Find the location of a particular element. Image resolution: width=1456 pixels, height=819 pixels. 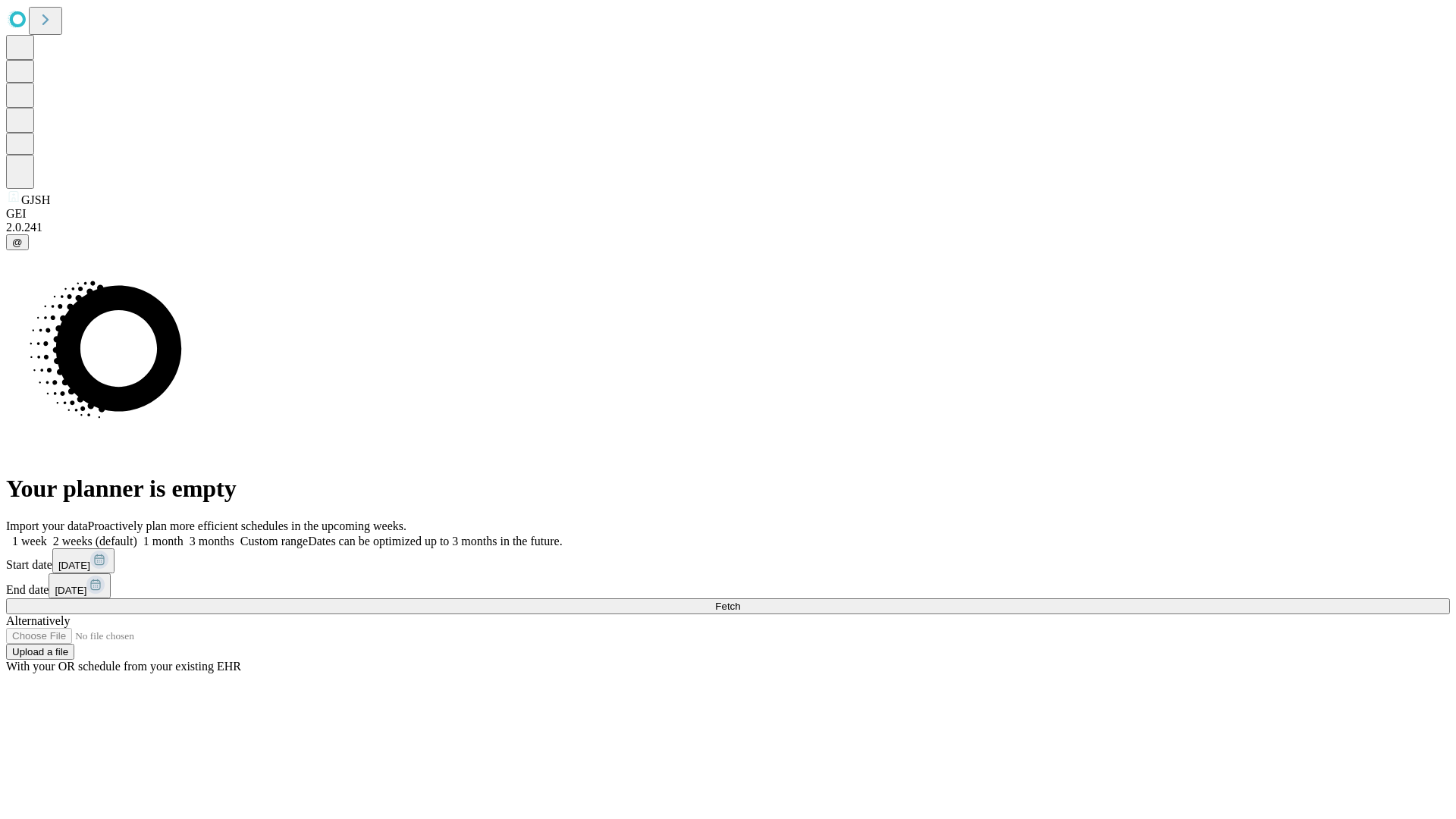

span: With your OR schedule from your existing EHR is located at coordinates (124, 666).